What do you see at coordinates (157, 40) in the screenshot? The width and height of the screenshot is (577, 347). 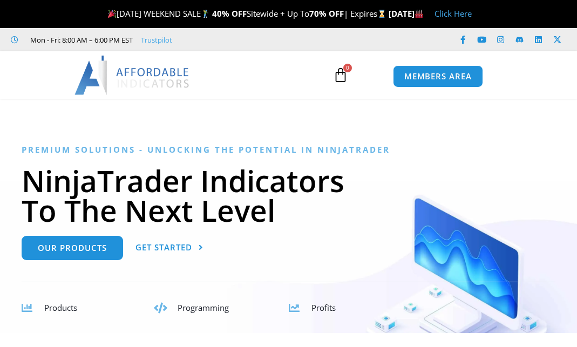 I see `a: Trustpilot` at bounding box center [157, 40].